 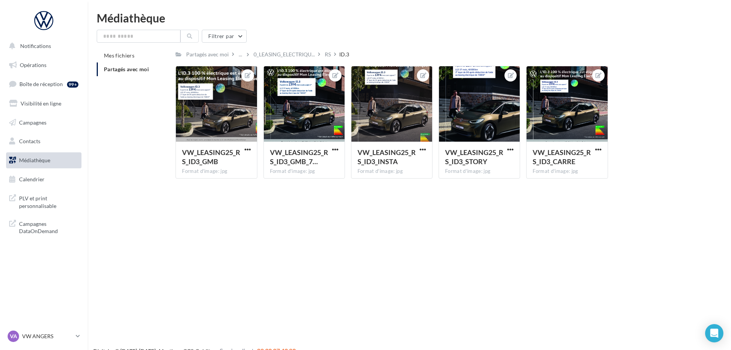 What do you see at coordinates (44, 65) in the screenshot?
I see `a: Opérations` at bounding box center [44, 65].